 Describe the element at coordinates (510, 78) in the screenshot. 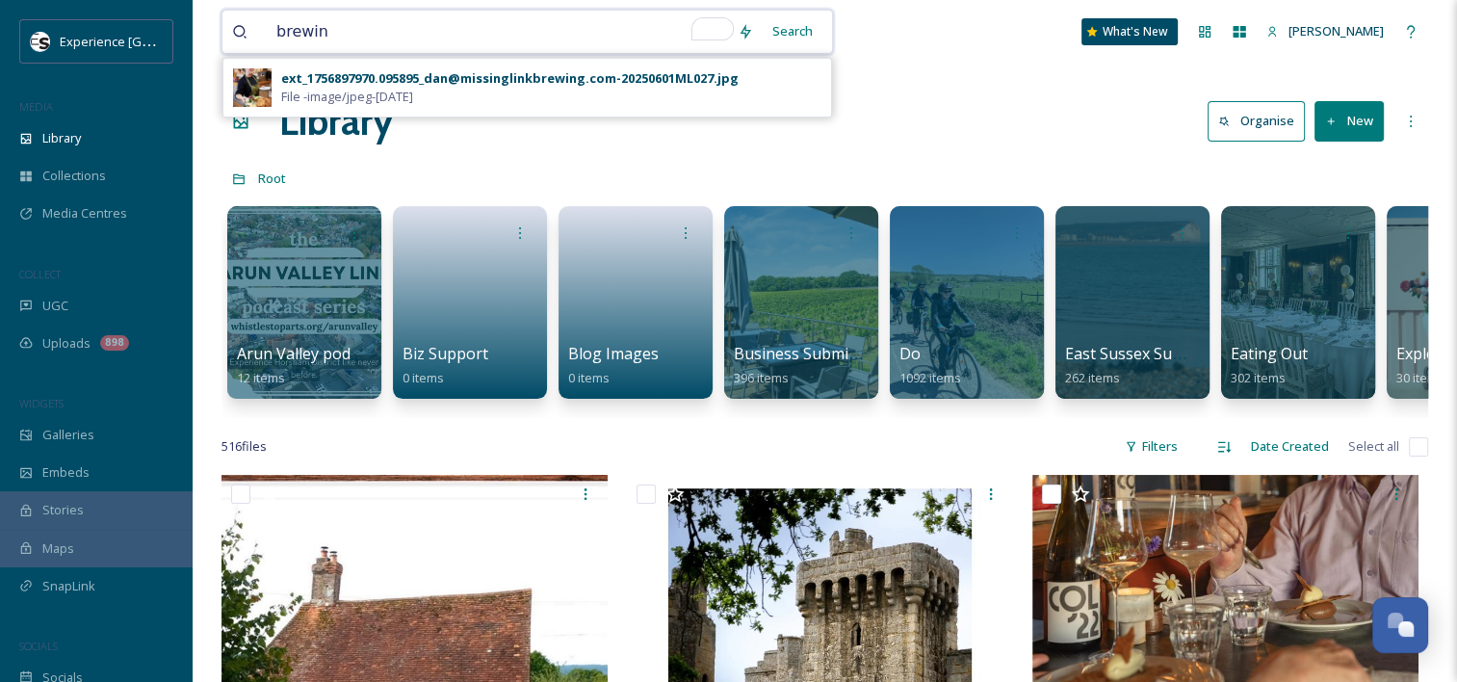

I see `div: ext_1756897970.095895_dan@missinglinkbrewing.com-20250601ML027.jpg` at that location.